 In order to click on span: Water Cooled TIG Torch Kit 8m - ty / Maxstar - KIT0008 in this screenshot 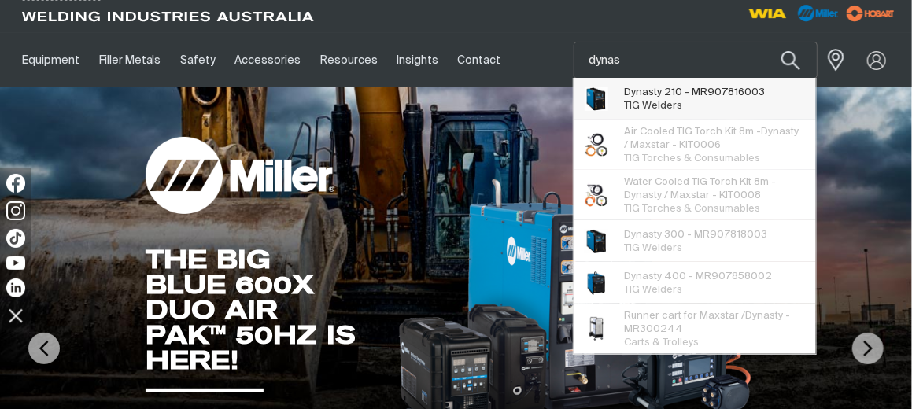, I will do `click(714, 189)`.